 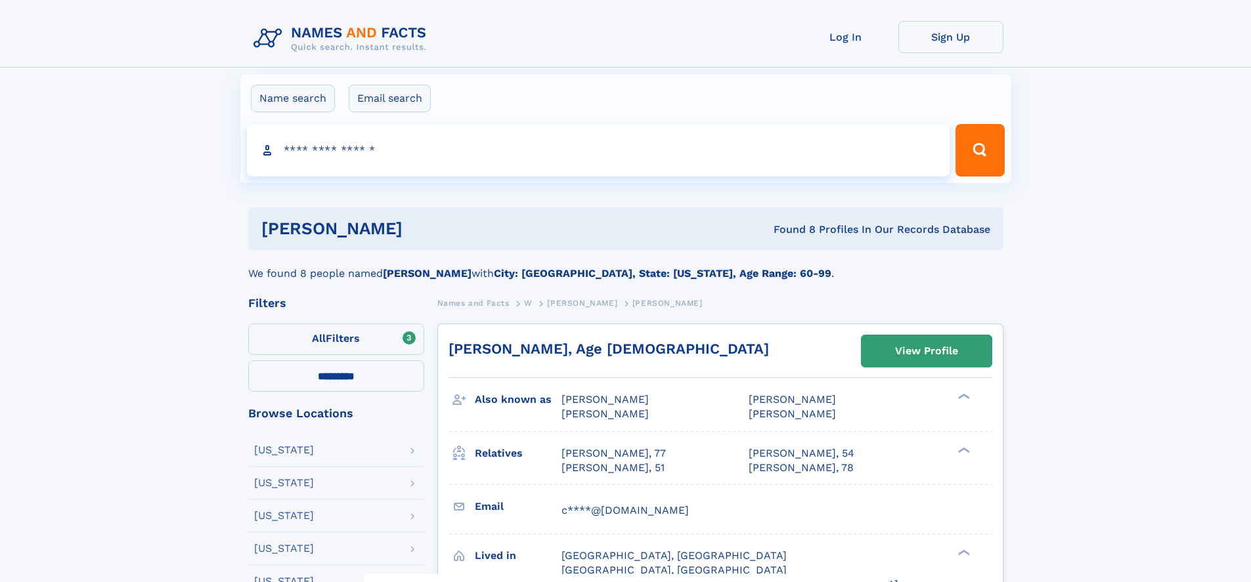 What do you see at coordinates (518, 556) in the screenshot?
I see `h3: Lived in` at bounding box center [518, 556].